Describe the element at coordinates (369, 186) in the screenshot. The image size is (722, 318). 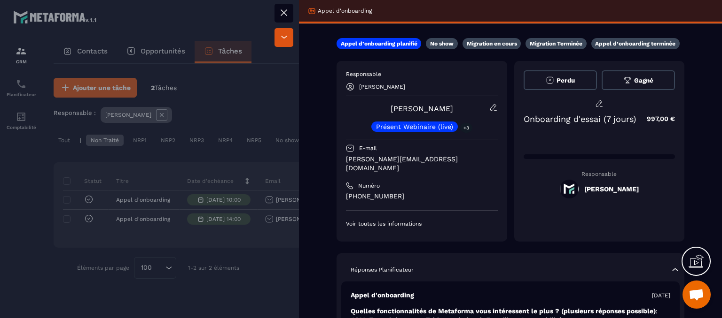
I see `p: Numéro` at that location.